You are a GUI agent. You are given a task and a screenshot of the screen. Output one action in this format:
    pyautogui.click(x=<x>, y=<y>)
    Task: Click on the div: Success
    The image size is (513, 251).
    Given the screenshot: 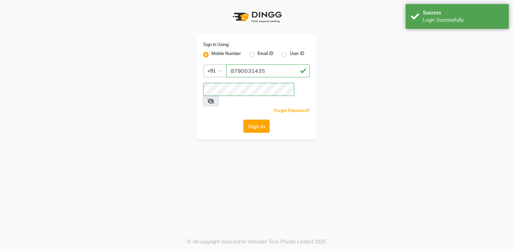 What is the action you would take?
    pyautogui.click(x=463, y=13)
    